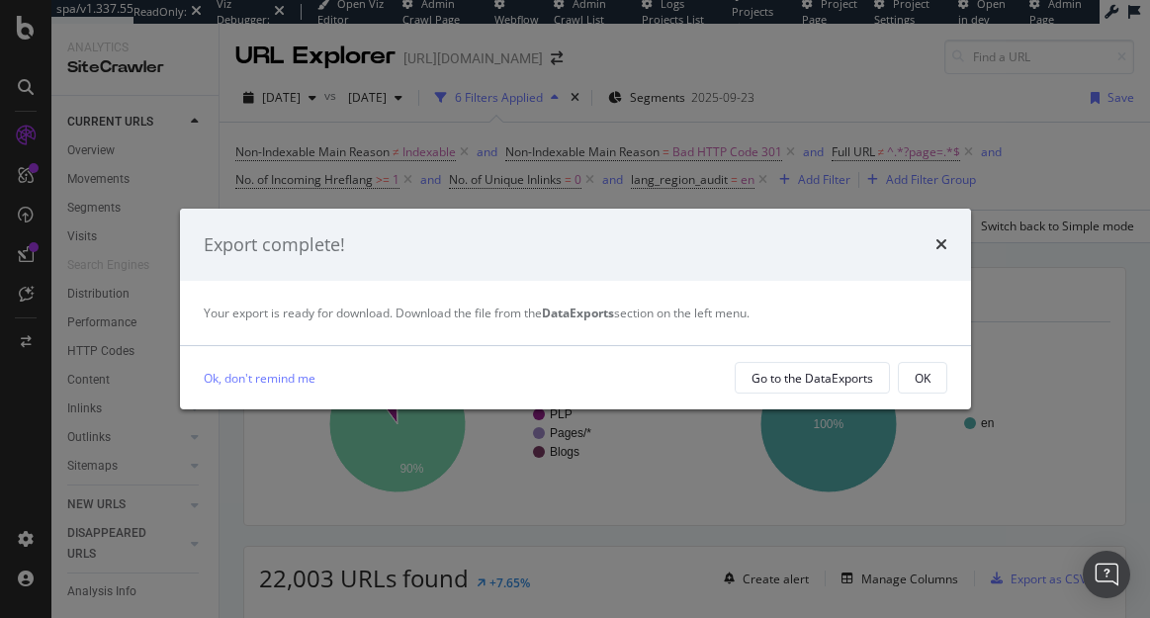  I want to click on a: Ok, don't remind me, so click(259, 378).